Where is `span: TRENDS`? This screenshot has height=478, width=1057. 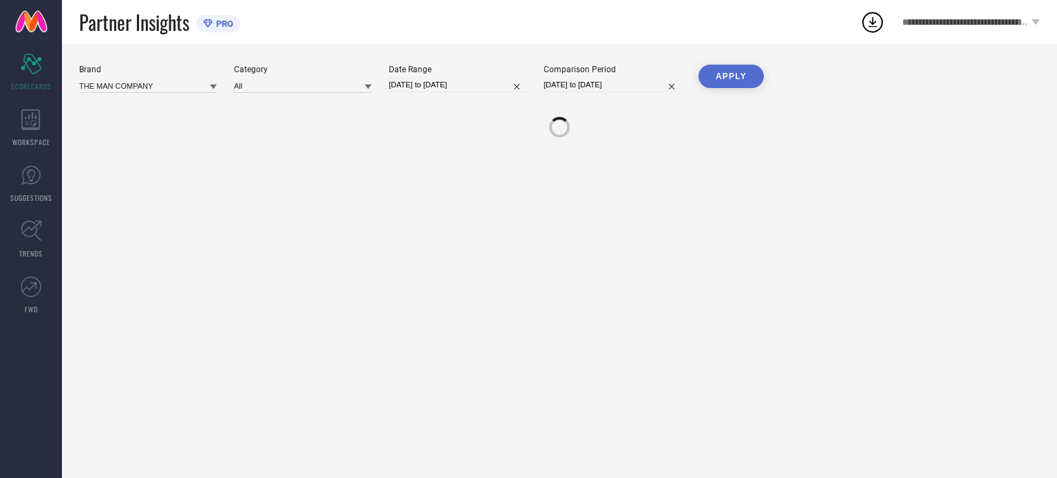
span: TRENDS is located at coordinates (31, 253).